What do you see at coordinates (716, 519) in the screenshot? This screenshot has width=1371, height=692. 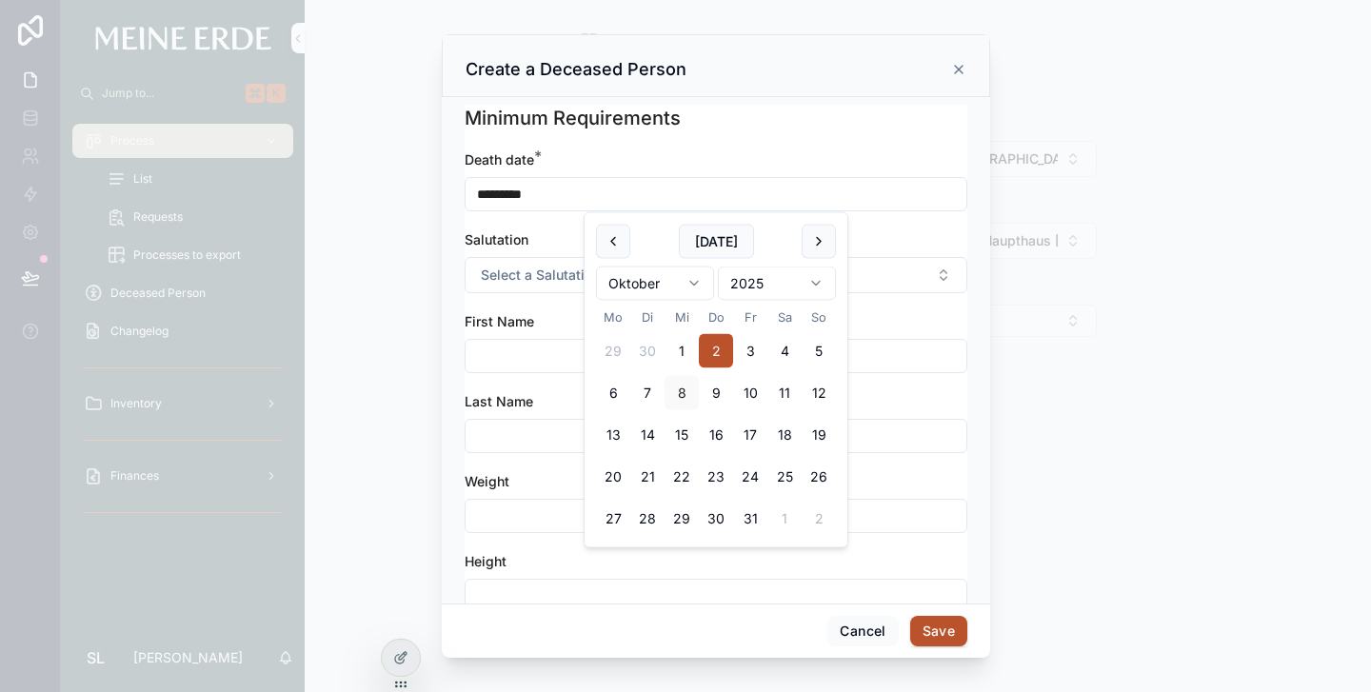 I see `button: Donnerstag, 30. Oktober 2025` at bounding box center [716, 519].